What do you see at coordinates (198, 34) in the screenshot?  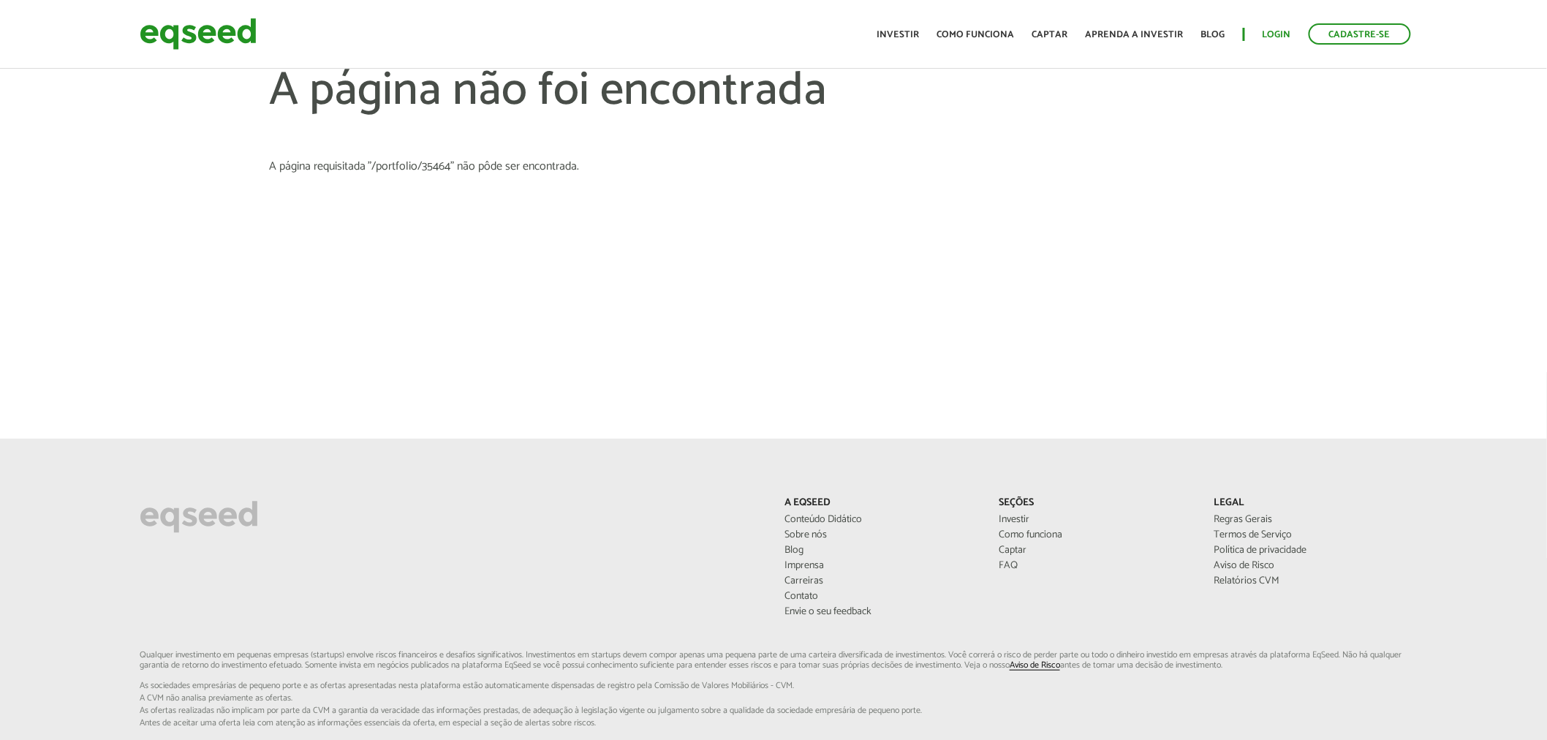 I see `img: EqSeed` at bounding box center [198, 34].